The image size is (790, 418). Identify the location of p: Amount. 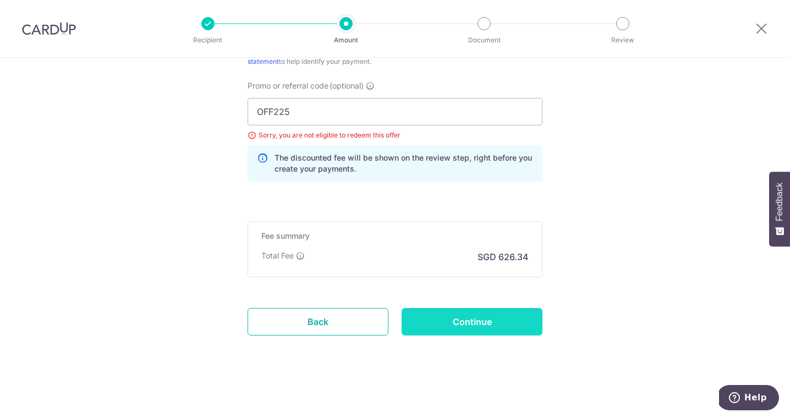
(346, 40).